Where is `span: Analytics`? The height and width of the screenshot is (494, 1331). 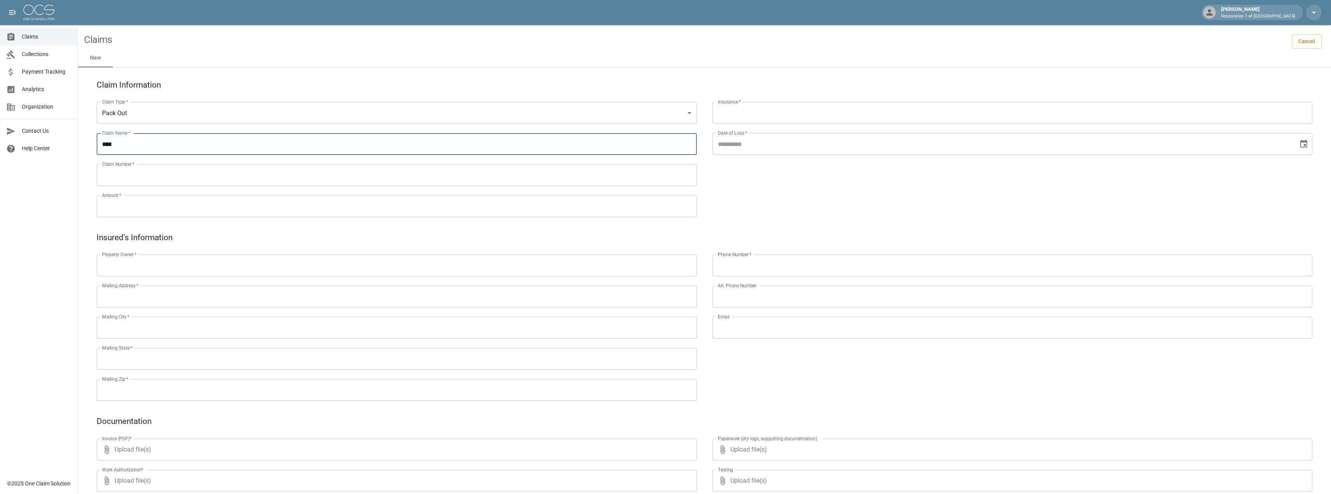 span: Analytics is located at coordinates (46, 89).